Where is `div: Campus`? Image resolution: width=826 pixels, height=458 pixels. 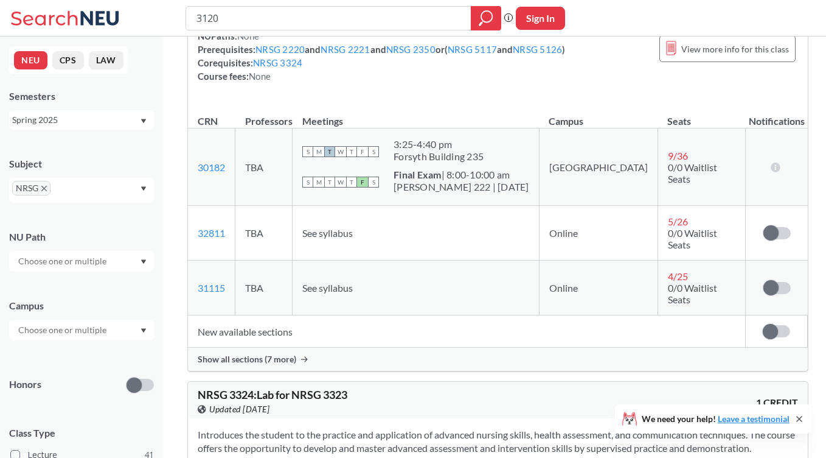 div: Campus is located at coordinates (82, 305).